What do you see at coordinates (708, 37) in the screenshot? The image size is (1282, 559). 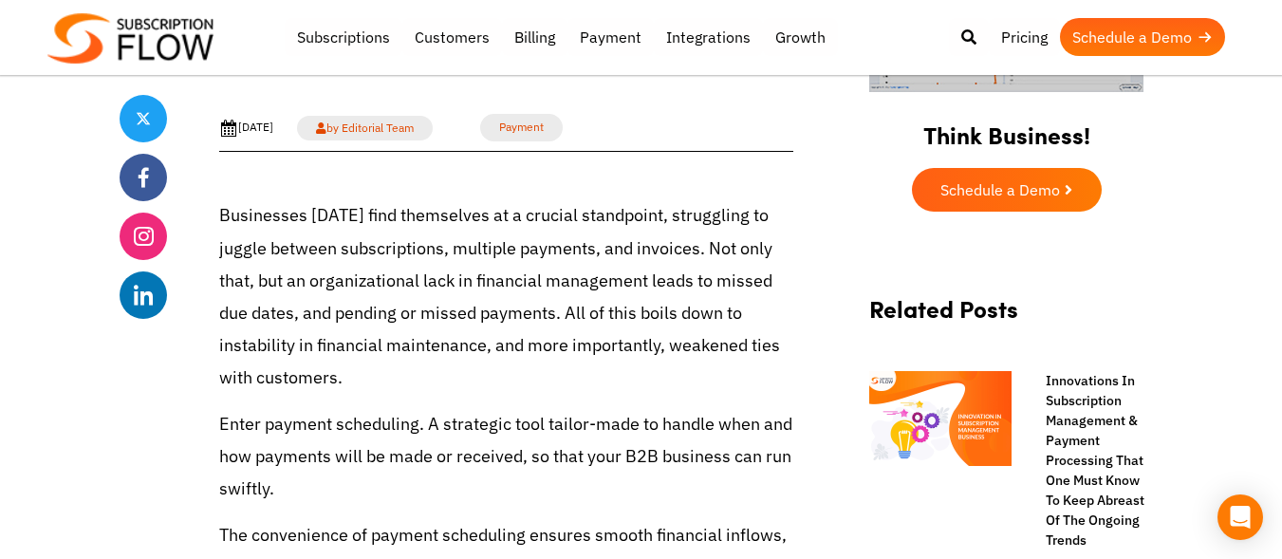 I see `a: Integrations` at bounding box center [708, 37].